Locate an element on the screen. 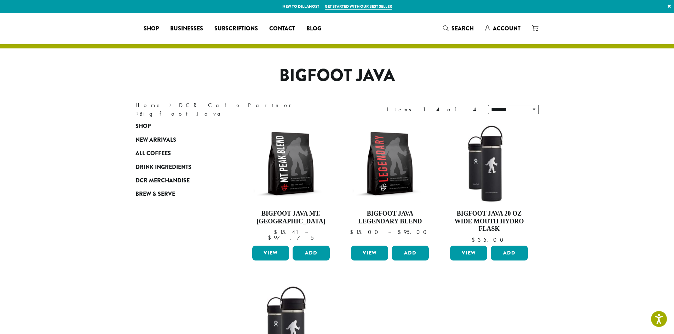 The image size is (674, 334). bdi: 95.00 is located at coordinates (414, 232).